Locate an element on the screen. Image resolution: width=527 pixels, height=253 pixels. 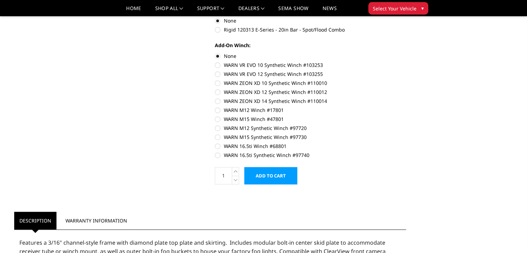
a: SEMA Show is located at coordinates (293, 11).